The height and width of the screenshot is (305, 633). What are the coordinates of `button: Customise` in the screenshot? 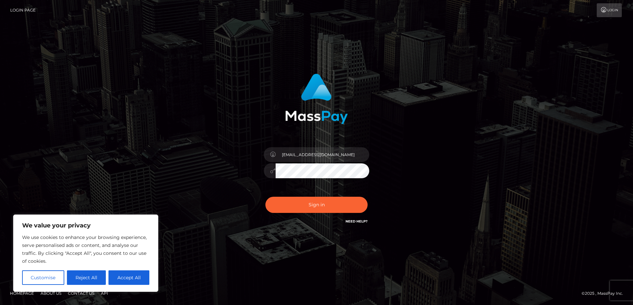 It's located at (43, 277).